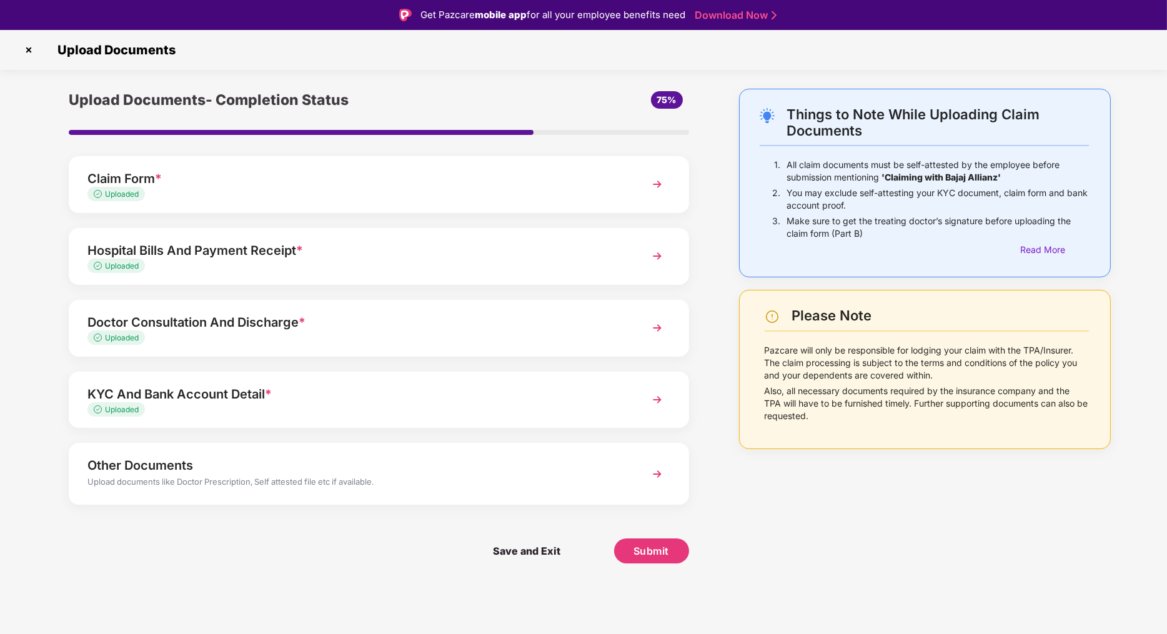  What do you see at coordinates (938, 199) in the screenshot?
I see `p: You may exclude self-attesting your KYC document, claim form and bank account proof.` at bounding box center [938, 199].